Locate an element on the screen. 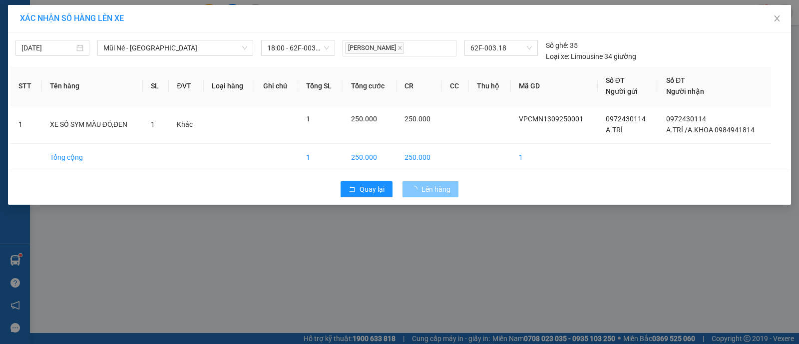 This screenshot has width=799, height=344. li: Nam Hải Limousine is located at coordinates (75, 23).